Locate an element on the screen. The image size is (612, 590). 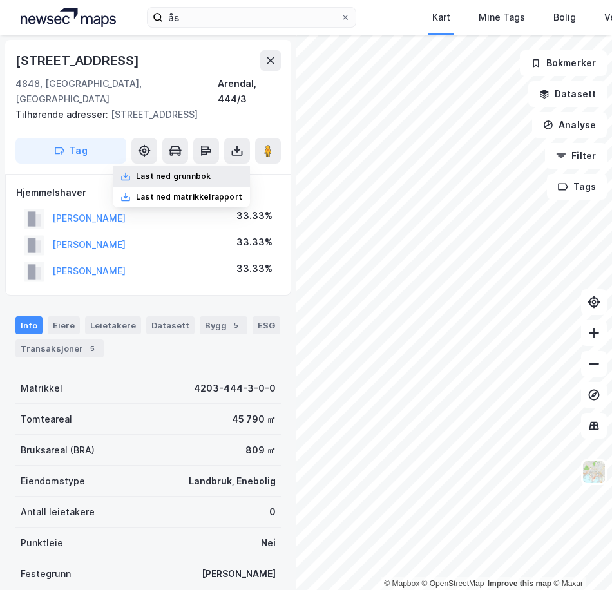
img: Z is located at coordinates (594, 472).